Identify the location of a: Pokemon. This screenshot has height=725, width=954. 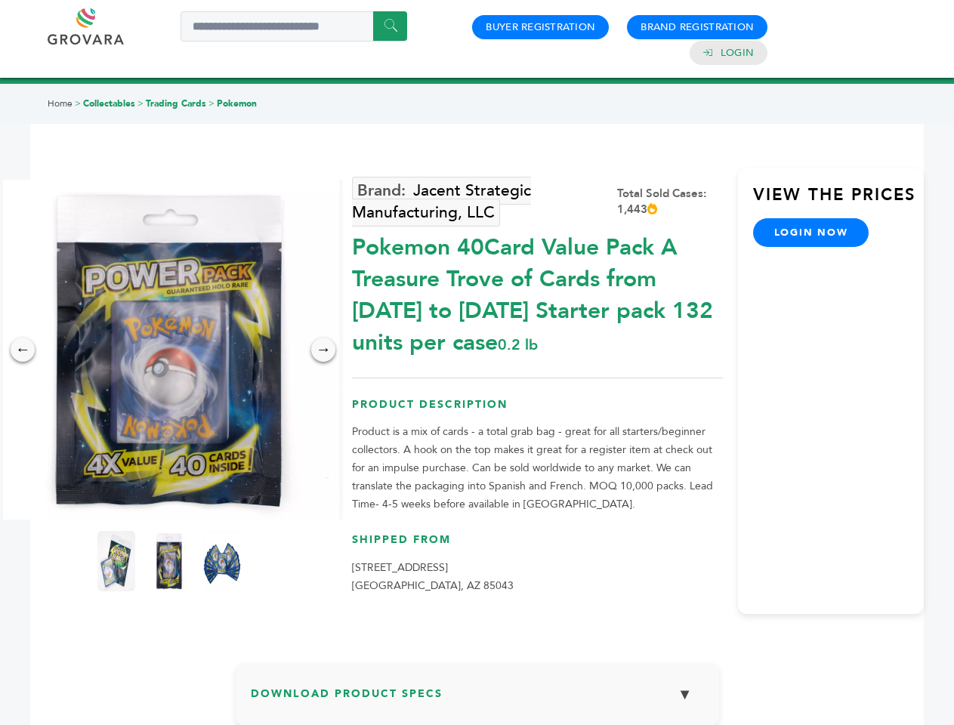
(236, 104).